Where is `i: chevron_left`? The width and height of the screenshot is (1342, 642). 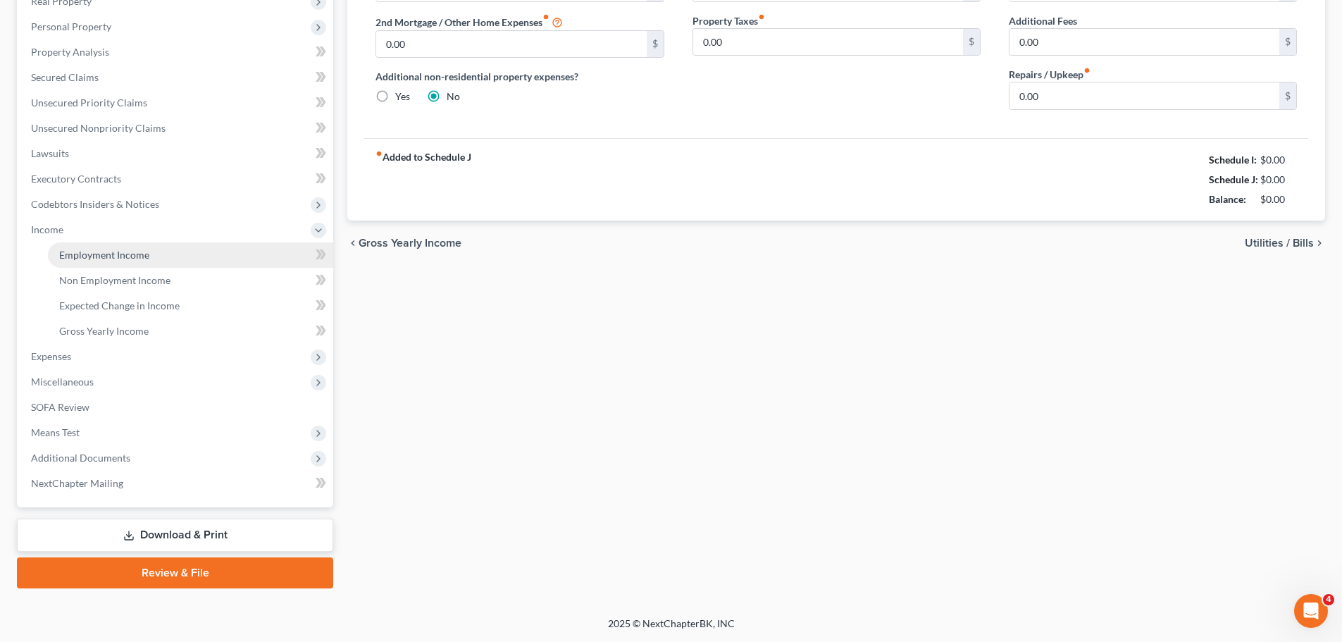 i: chevron_left is located at coordinates (353, 243).